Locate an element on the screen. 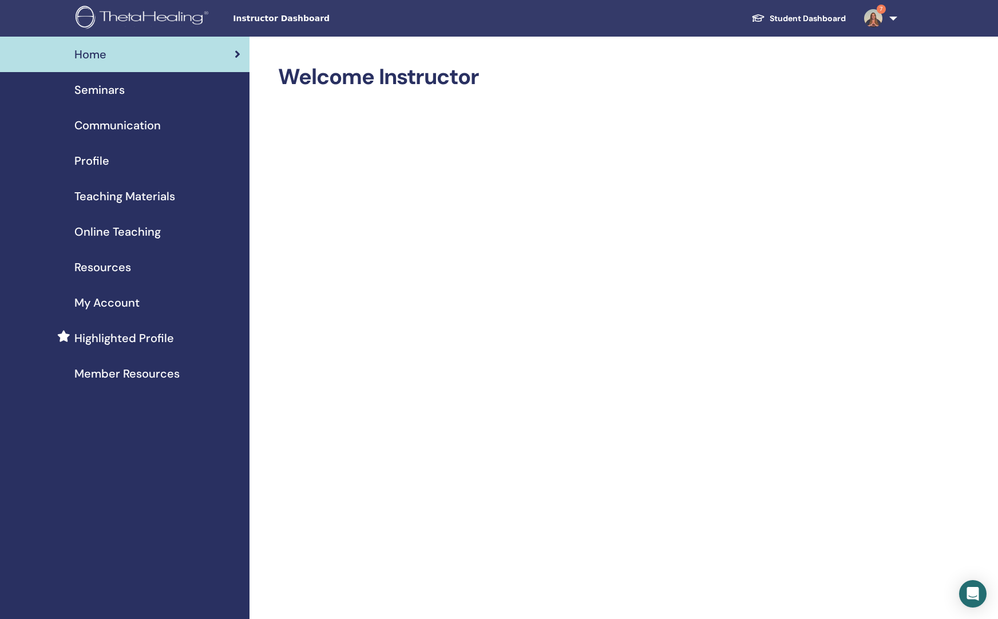  span: Seminars is located at coordinates (100, 90).